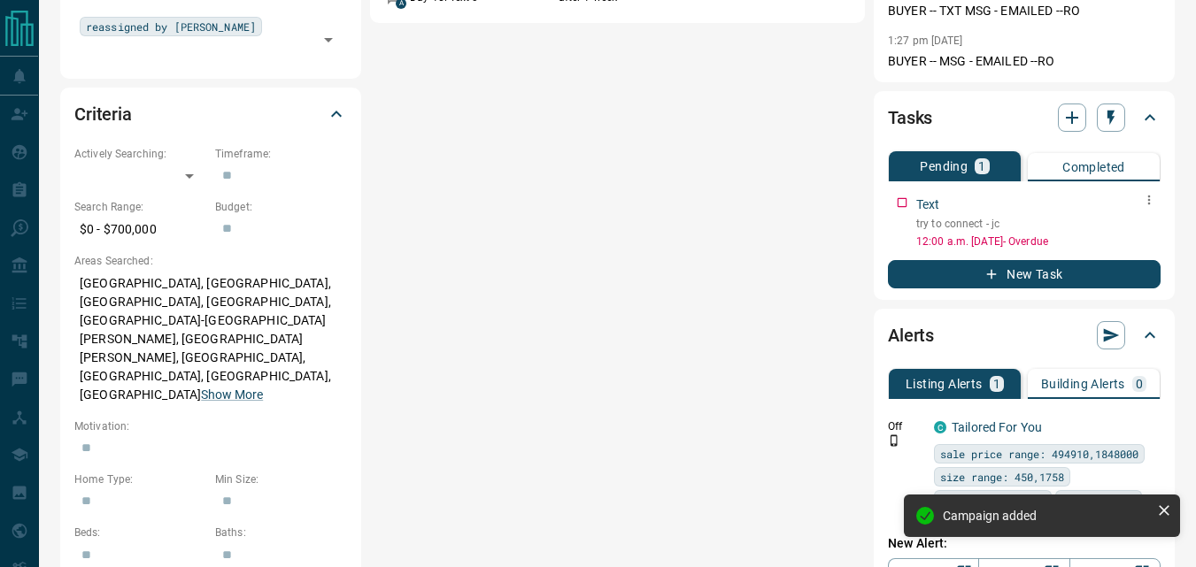 The width and height of the screenshot is (1196, 567). I want to click on p: BUYER -- MSG - EMAILED --RO, so click(1024, 61).